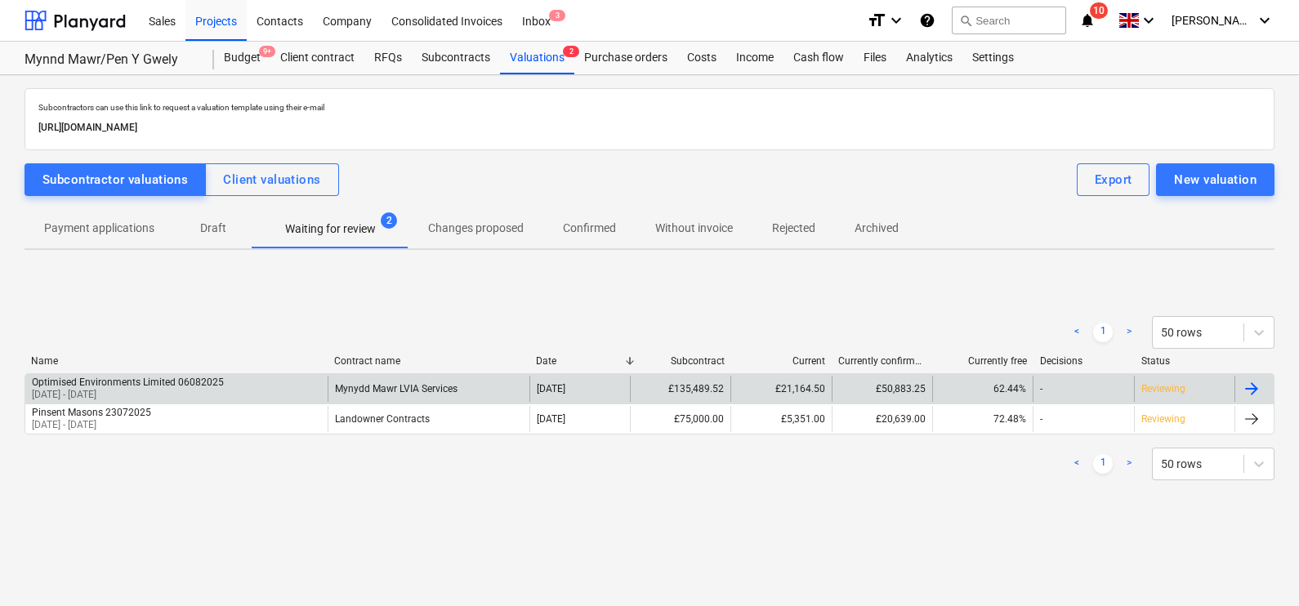 This screenshot has height=606, width=1299. What do you see at coordinates (680, 419) in the screenshot?
I see `div: £75,000.00` at bounding box center [680, 419].